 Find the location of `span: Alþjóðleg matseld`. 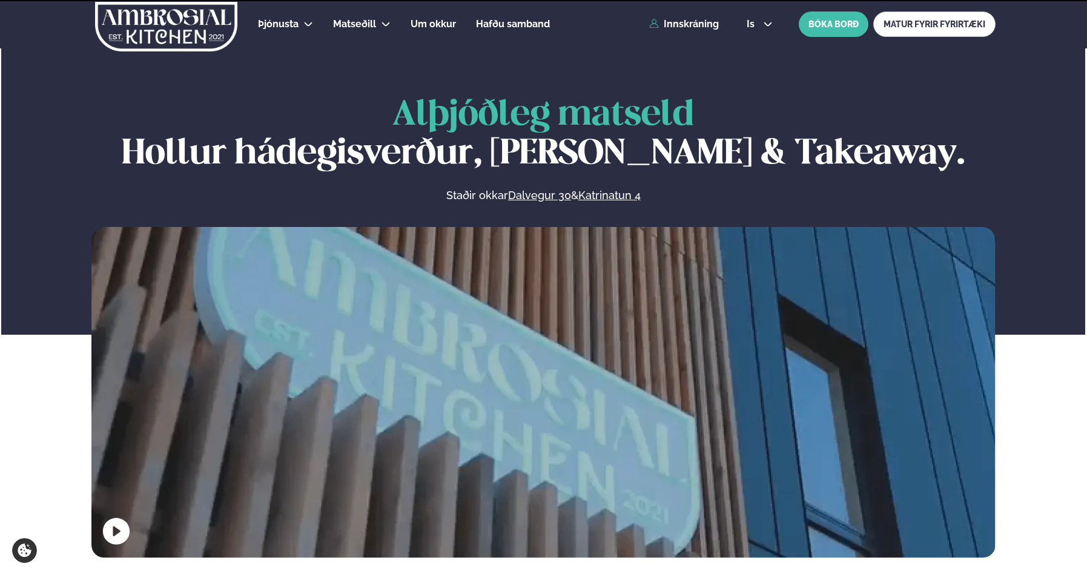

span: Alþjóðleg matseld is located at coordinates (543, 115).